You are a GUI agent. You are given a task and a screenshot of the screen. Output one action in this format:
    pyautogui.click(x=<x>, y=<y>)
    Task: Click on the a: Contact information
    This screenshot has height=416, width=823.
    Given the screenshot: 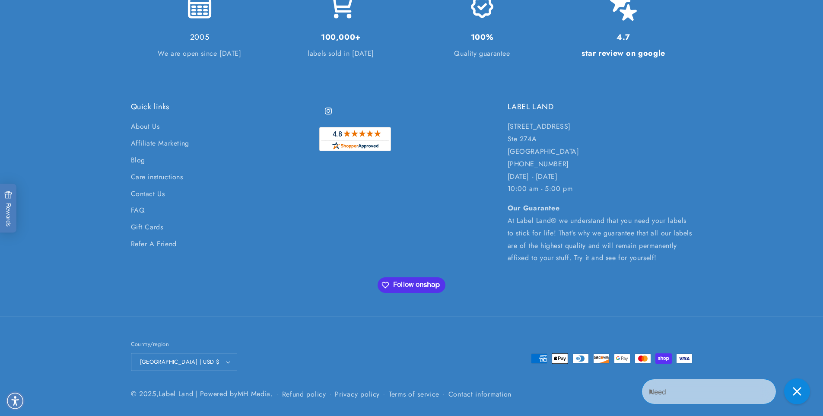 What is the action you would take?
    pyautogui.click(x=480, y=394)
    